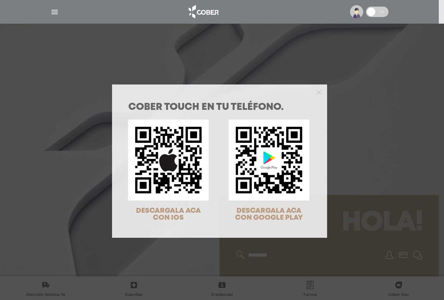  Describe the element at coordinates (319, 92) in the screenshot. I see `button: Close` at that location.